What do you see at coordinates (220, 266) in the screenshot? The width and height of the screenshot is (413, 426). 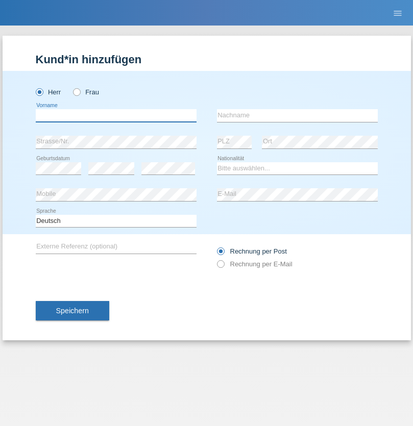 I see `input: Rechnung per E-Mail` at bounding box center [220, 266].